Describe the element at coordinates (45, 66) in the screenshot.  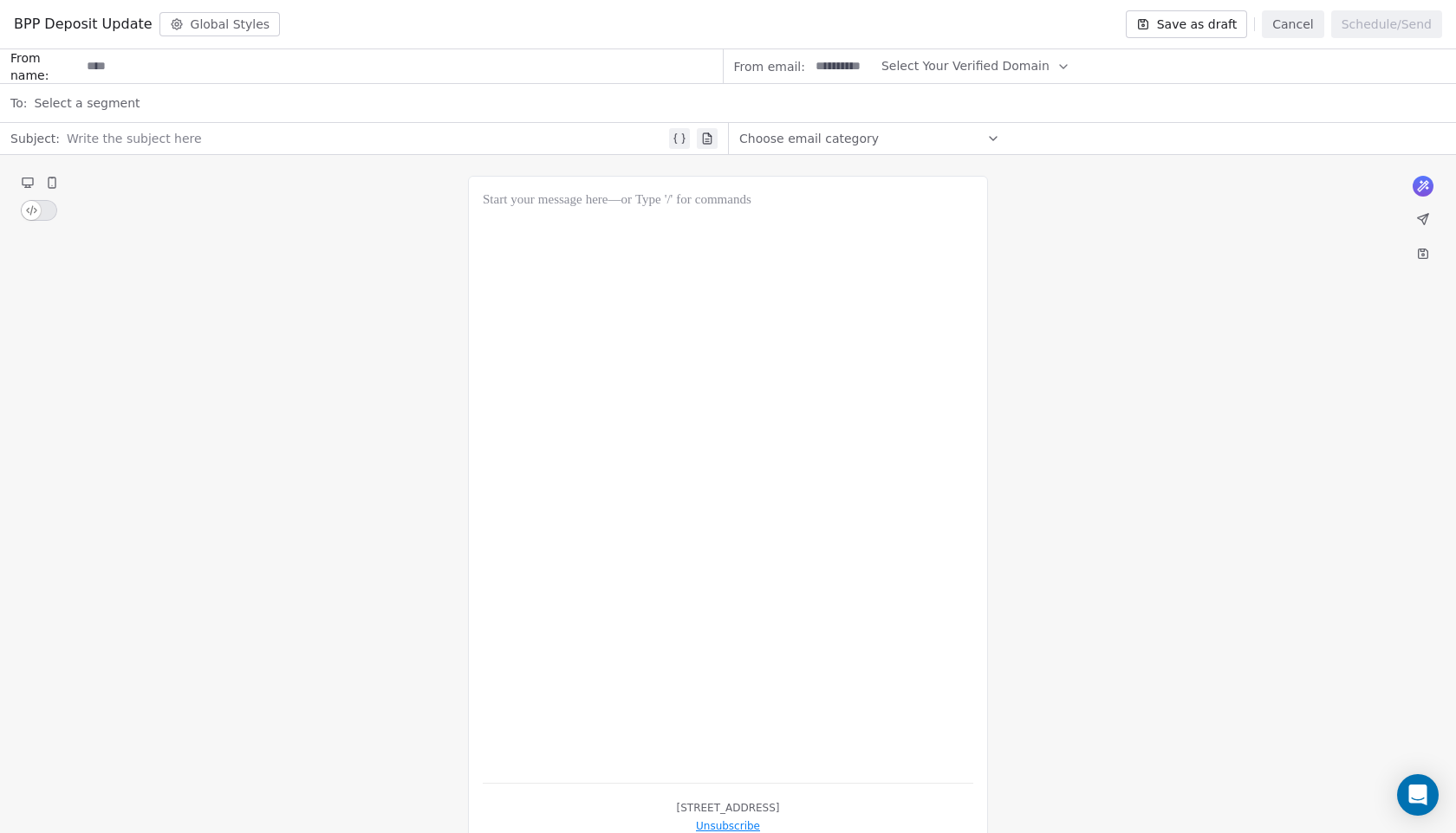
I see `span: From name:` at that location.